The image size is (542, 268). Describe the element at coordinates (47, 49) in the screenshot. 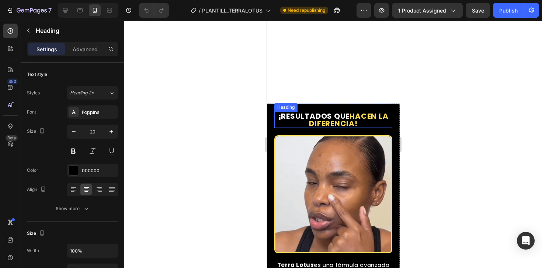

I see `p: Settings` at that location.